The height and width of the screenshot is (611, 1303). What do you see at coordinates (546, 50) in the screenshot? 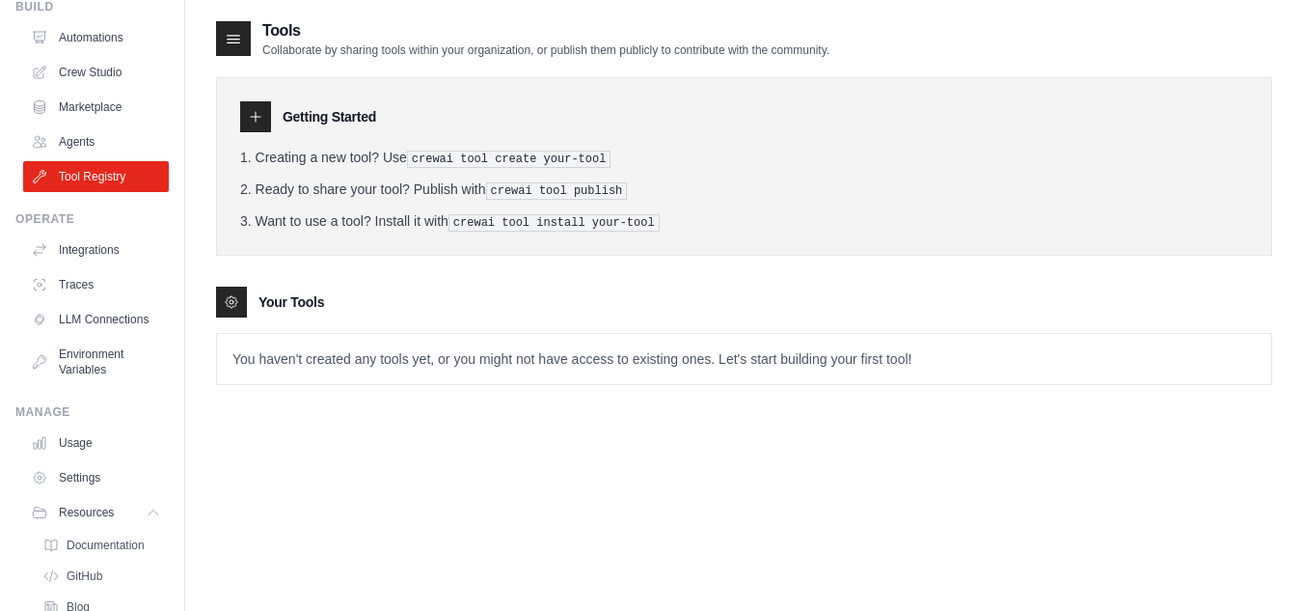
I see `p: Collaborate by sharing tools within your organization, or publish them publicly to contribute wit...` at bounding box center [546, 50].